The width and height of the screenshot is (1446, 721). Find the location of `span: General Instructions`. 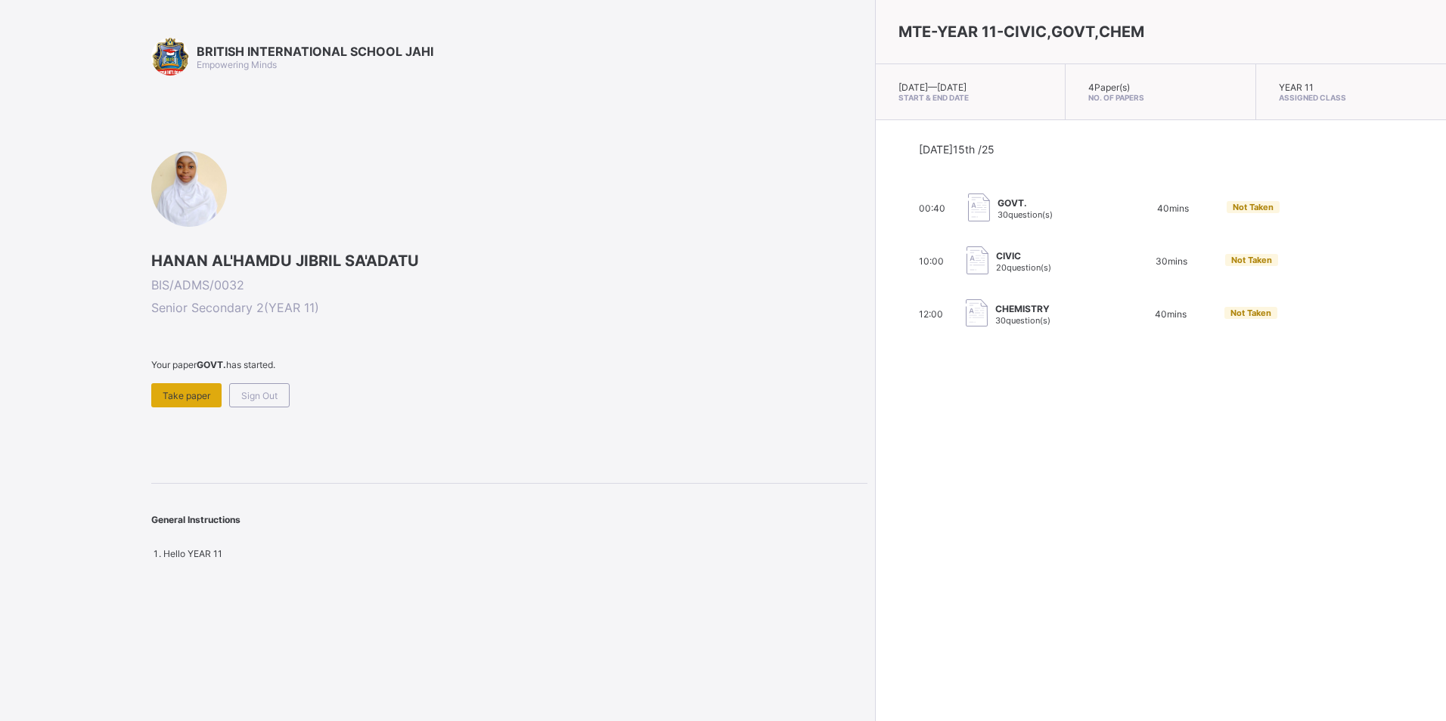

span: General Instructions is located at coordinates (196, 520).